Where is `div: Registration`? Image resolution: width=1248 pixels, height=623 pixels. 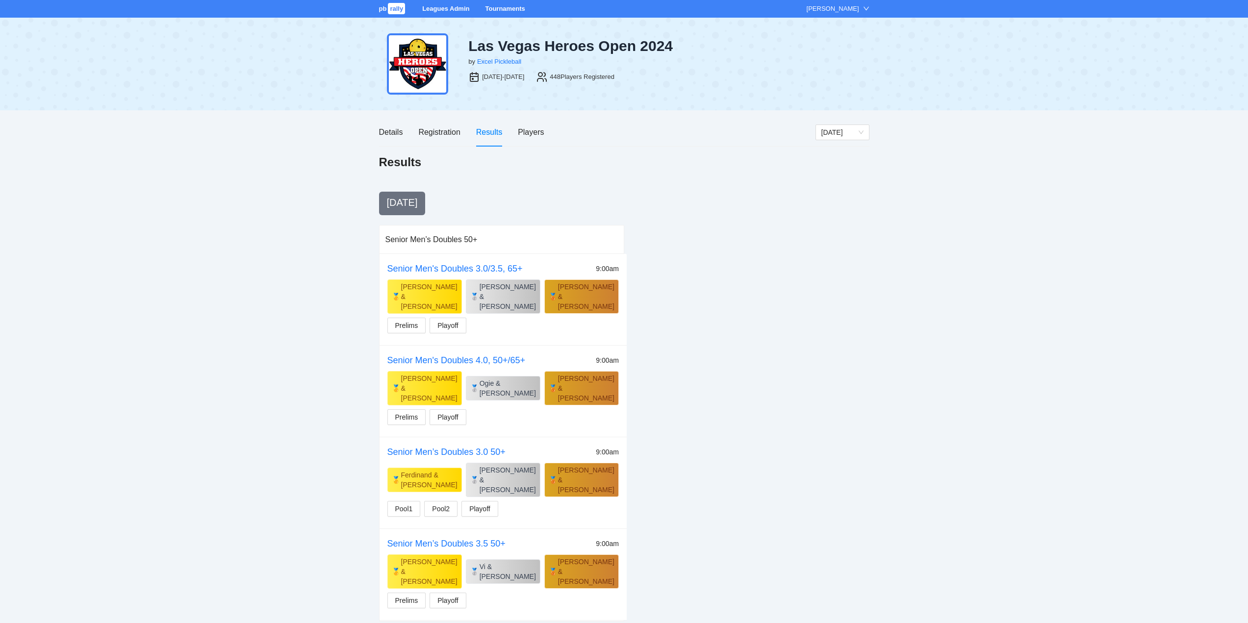
div: Registration is located at coordinates (439, 132).